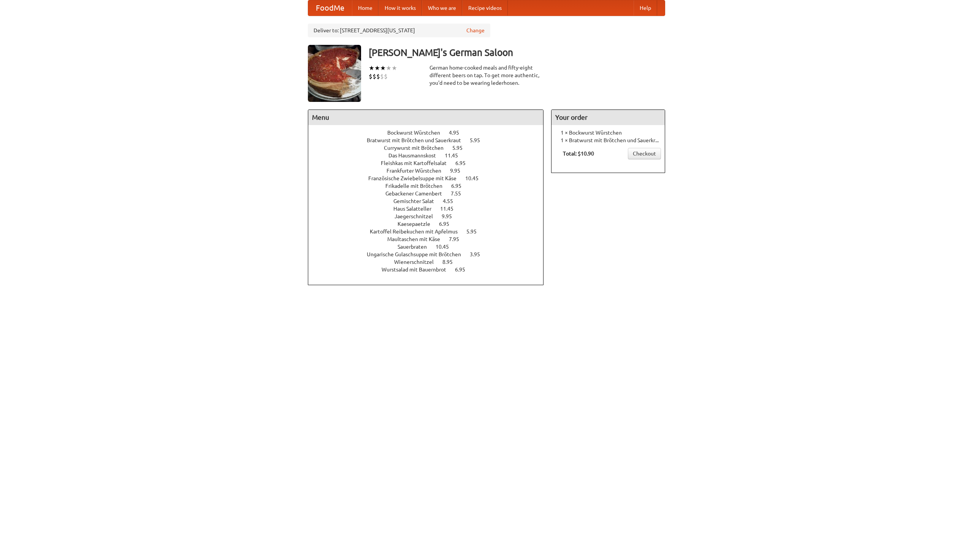 This screenshot has height=538, width=973. What do you see at coordinates (430, 148) in the screenshot?
I see `a: Currywurst mit Brötchen 5.95` at bounding box center [430, 148].